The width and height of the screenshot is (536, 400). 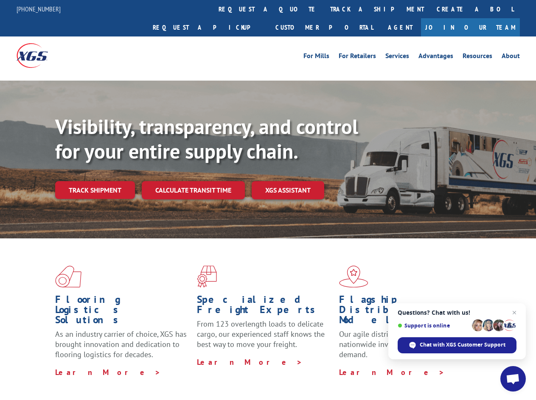 What do you see at coordinates (265, 338) in the screenshot?
I see `p: From 123 overlength loads to delicate cargo, our experienced staff knows the best way to move you...` at bounding box center [265, 338].